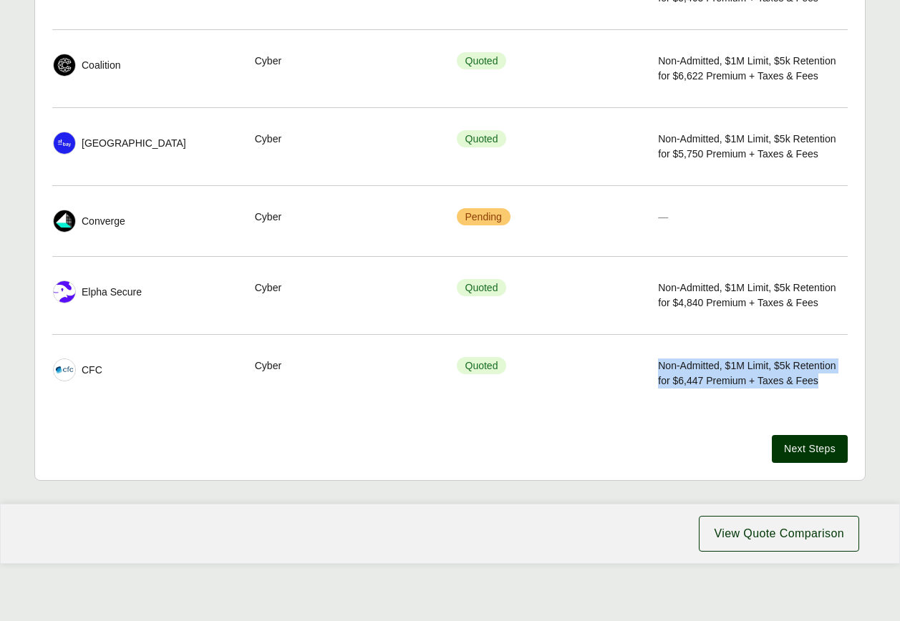 This screenshot has height=621, width=900. What do you see at coordinates (810, 449) in the screenshot?
I see `a: Next Steps` at bounding box center [810, 449].